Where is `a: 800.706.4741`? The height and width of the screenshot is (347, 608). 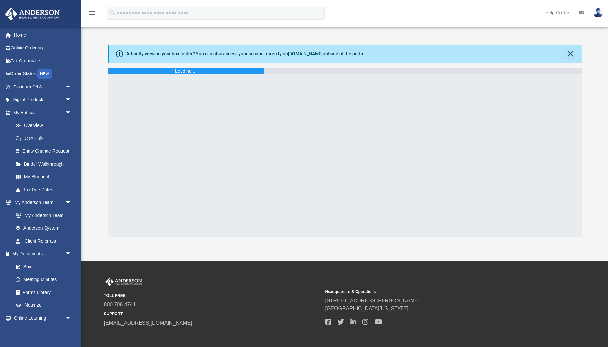
a: 800.706.4741 is located at coordinates (120, 305).